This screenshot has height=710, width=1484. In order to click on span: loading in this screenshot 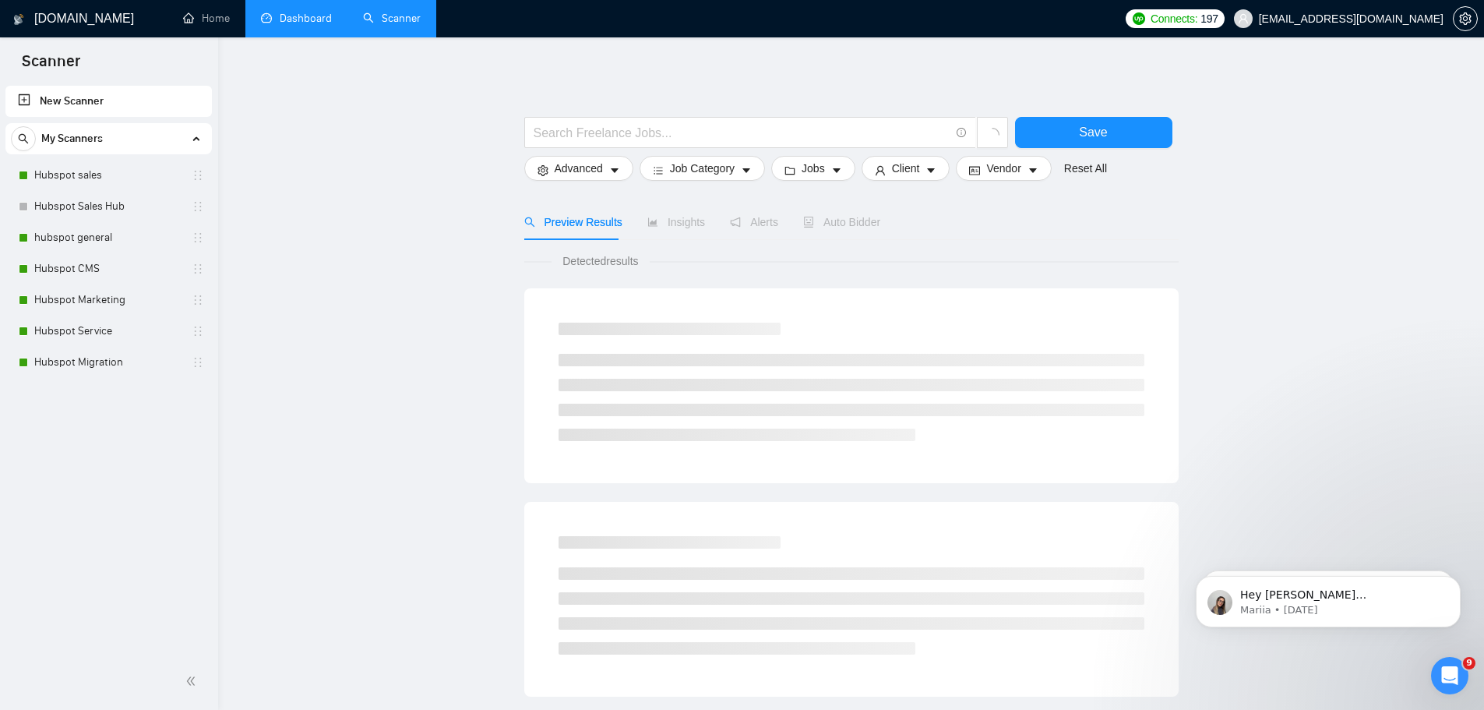, I will do `click(992, 135)`.